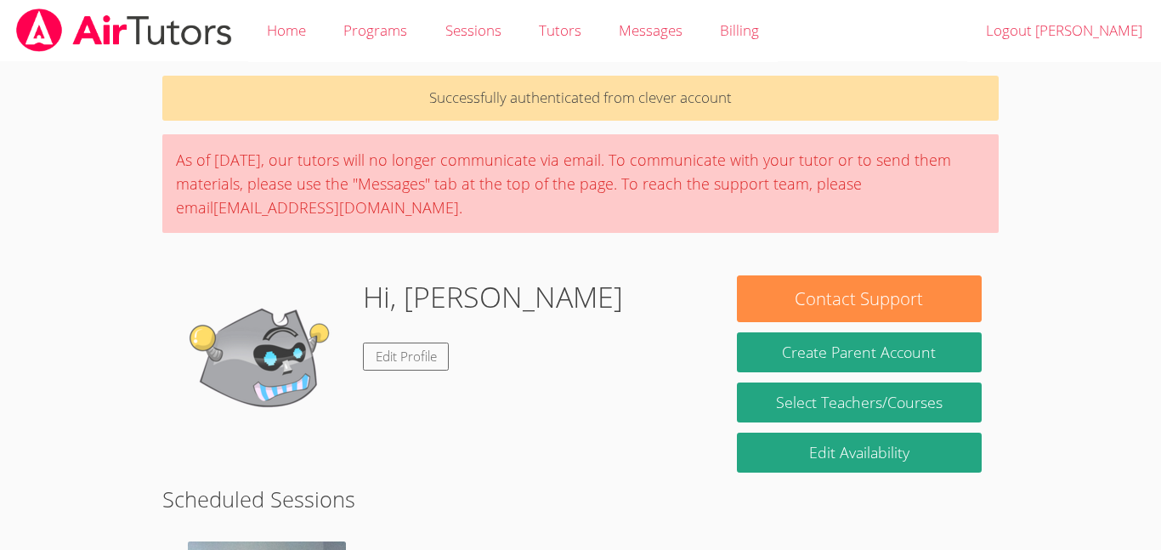 The height and width of the screenshot is (550, 1161). Describe the element at coordinates (859, 402) in the screenshot. I see `a: Select Teachers/Courses` at that location.